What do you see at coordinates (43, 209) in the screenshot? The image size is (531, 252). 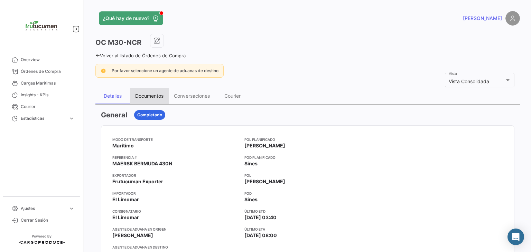 I see `span: Ajustes` at bounding box center [43, 209].